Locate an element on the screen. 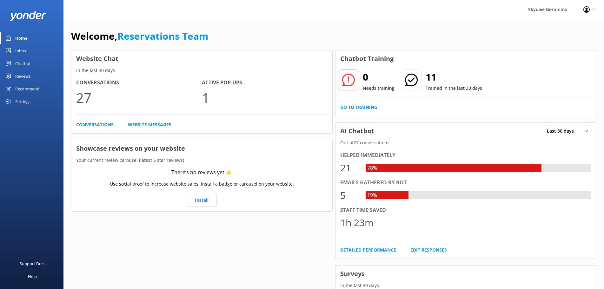 The height and width of the screenshot is (289, 604). div: Emails gathered by bot is located at coordinates (466, 183).